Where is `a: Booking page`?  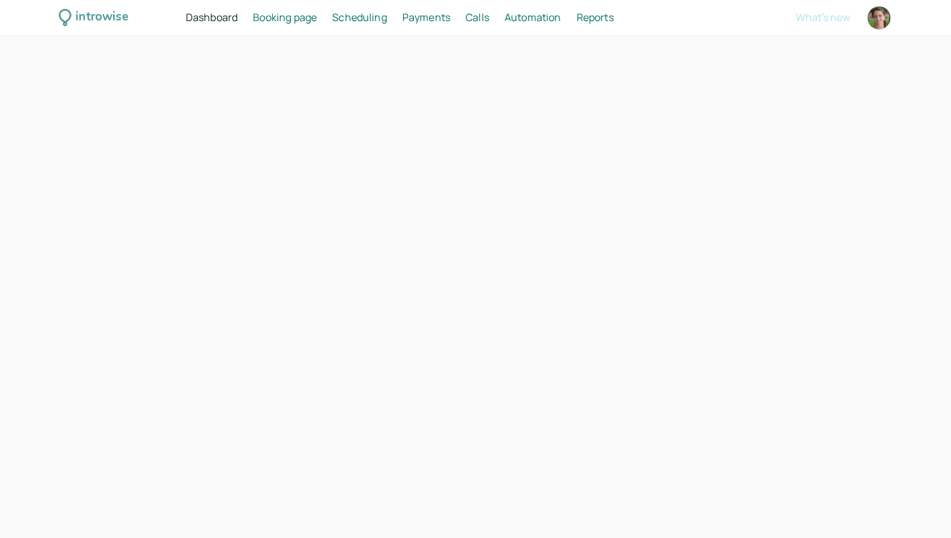
a: Booking page is located at coordinates (285, 18).